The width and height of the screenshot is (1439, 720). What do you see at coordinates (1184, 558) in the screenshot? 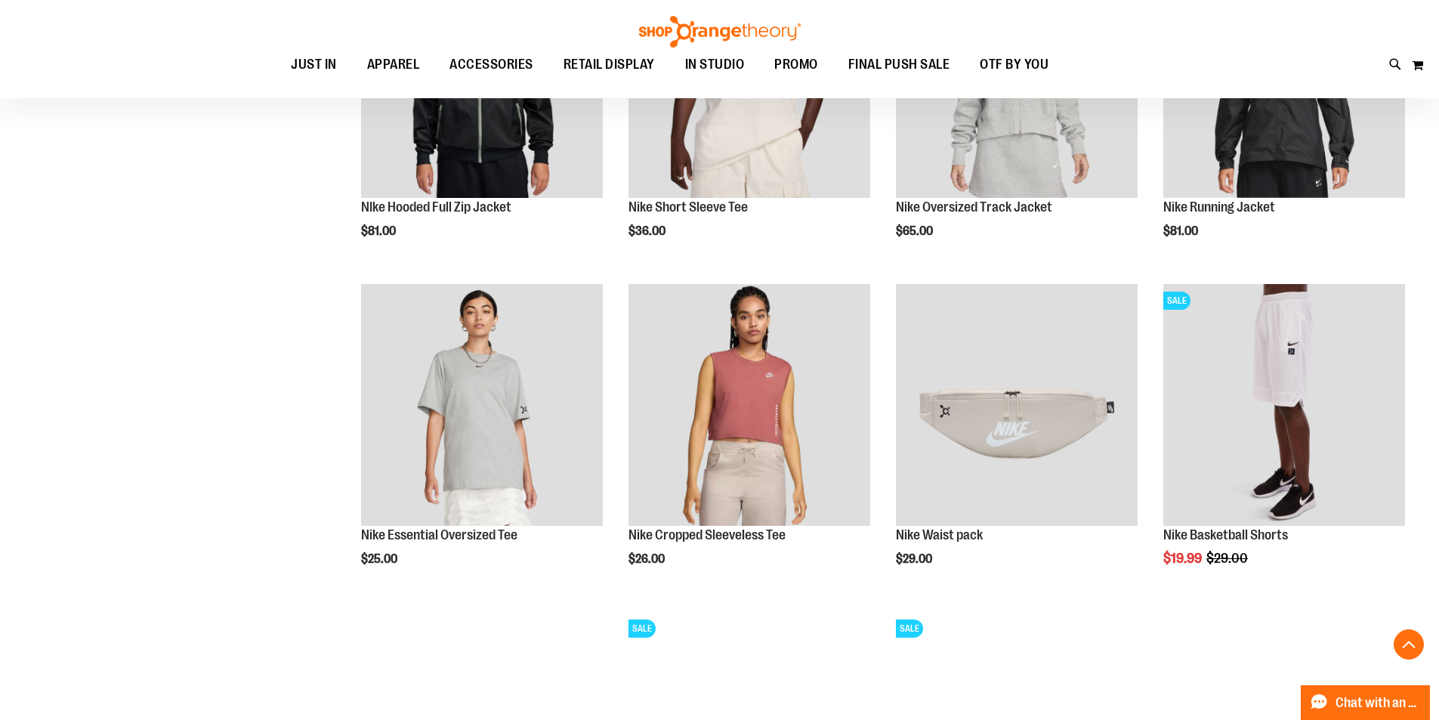
I see `span: $19.99` at bounding box center [1184, 558].